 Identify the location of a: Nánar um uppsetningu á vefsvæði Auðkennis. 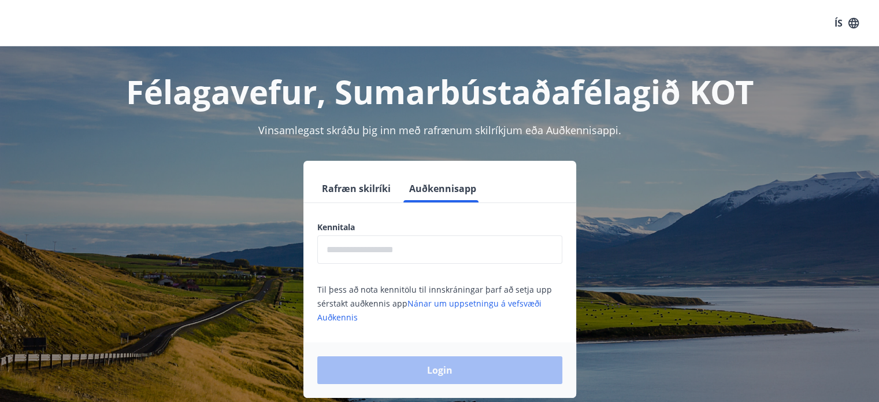
(430, 310).